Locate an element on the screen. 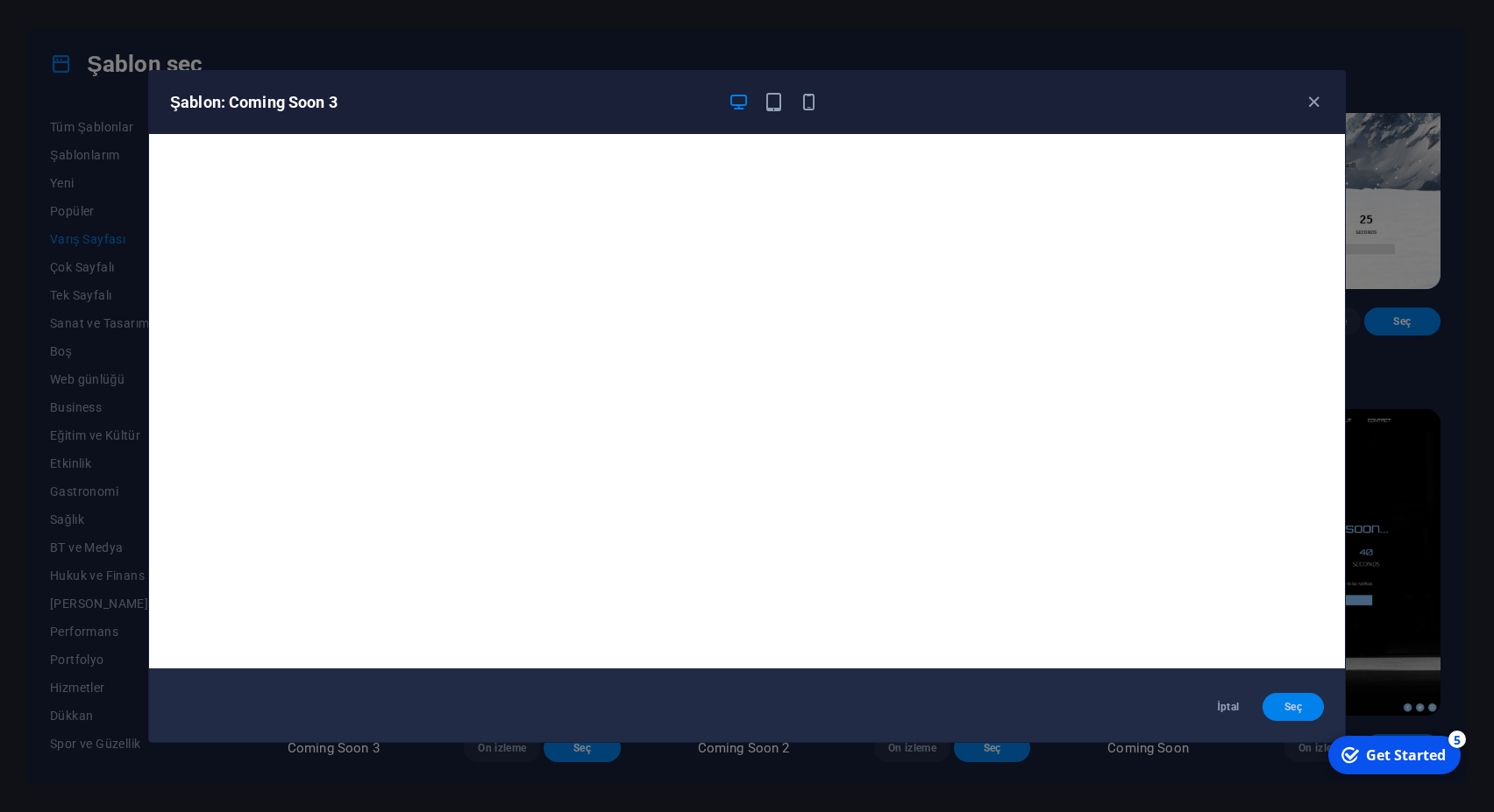  button: Seç is located at coordinates (1294, 707).